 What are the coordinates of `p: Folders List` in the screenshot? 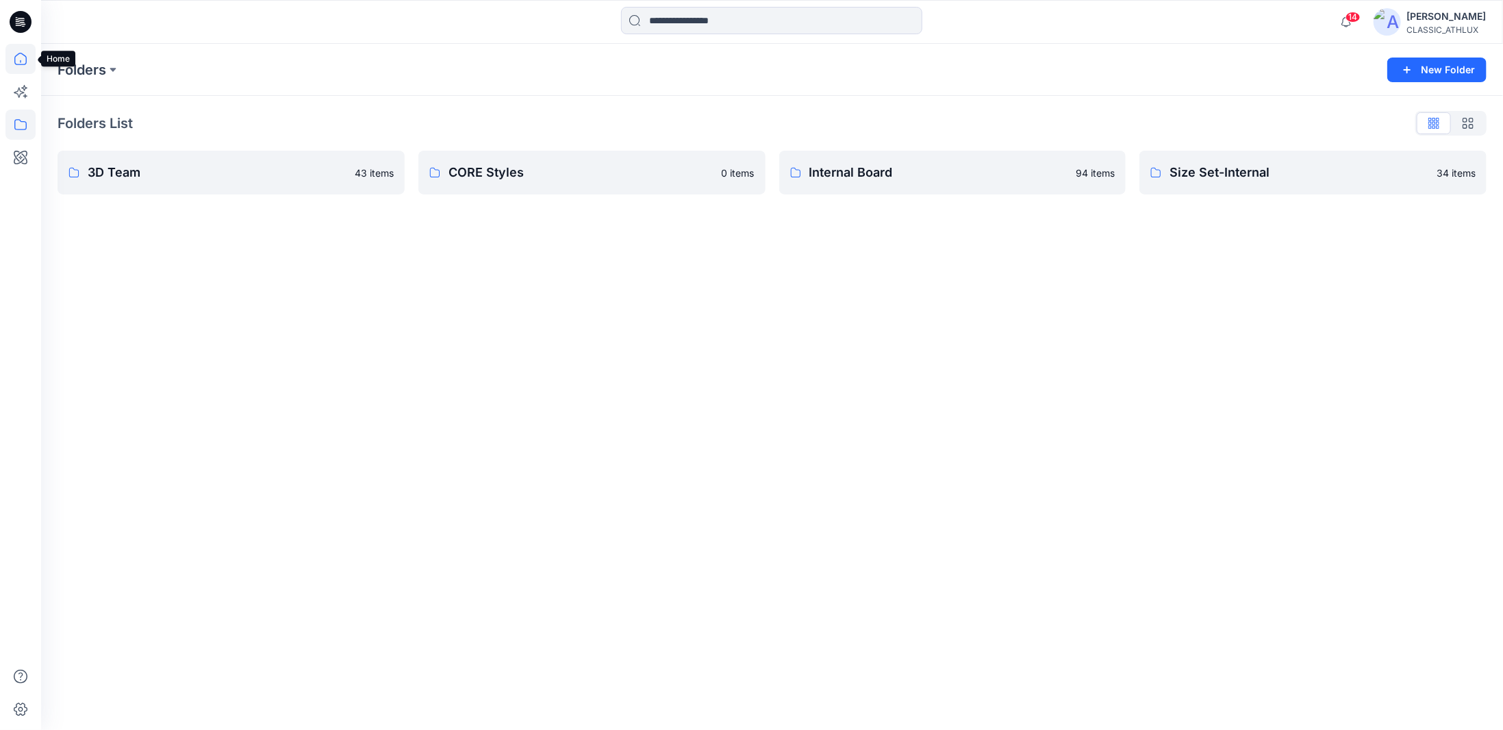 It's located at (95, 123).